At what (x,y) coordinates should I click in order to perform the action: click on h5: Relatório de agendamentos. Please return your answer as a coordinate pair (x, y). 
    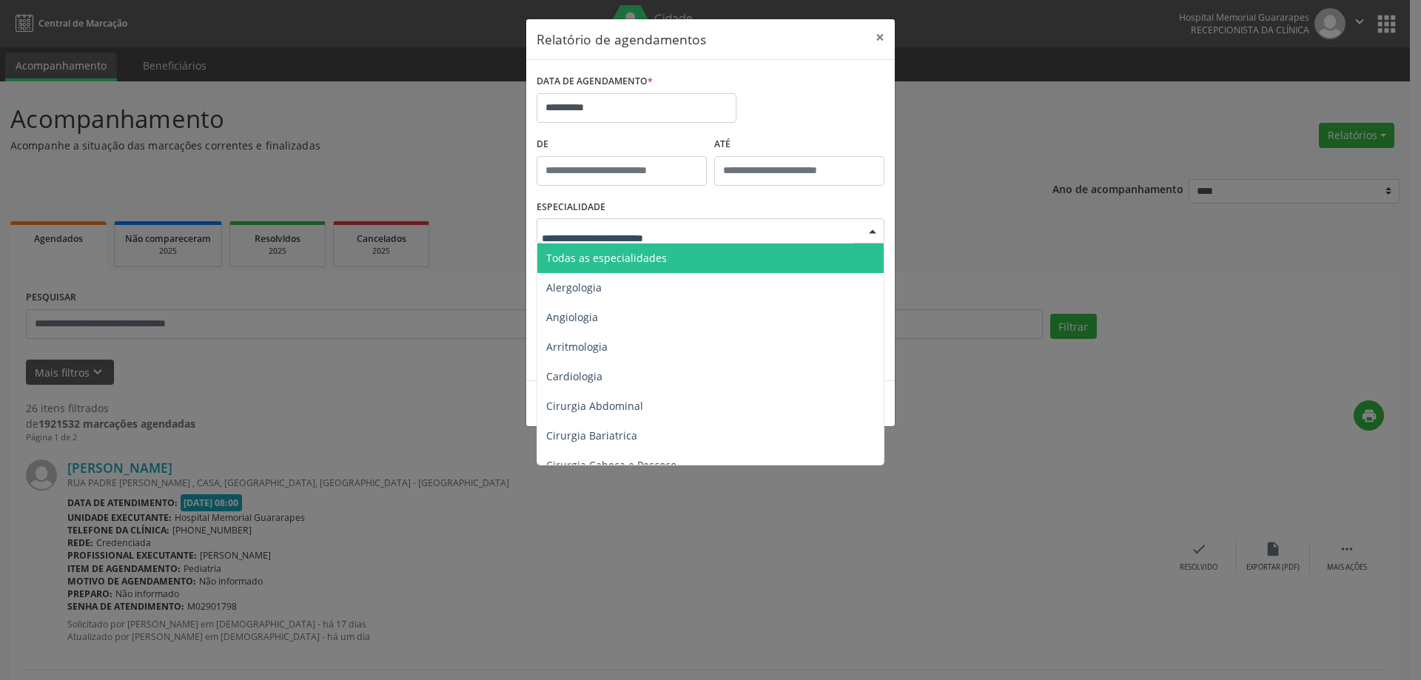
    Looking at the image, I should click on (621, 39).